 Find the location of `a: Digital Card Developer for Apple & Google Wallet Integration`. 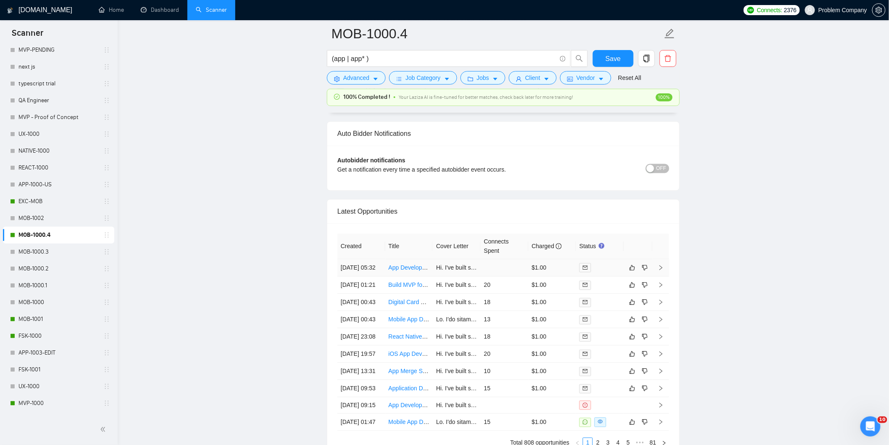

a: Digital Card Developer for Apple & Google Wallet Integration is located at coordinates (467, 302).